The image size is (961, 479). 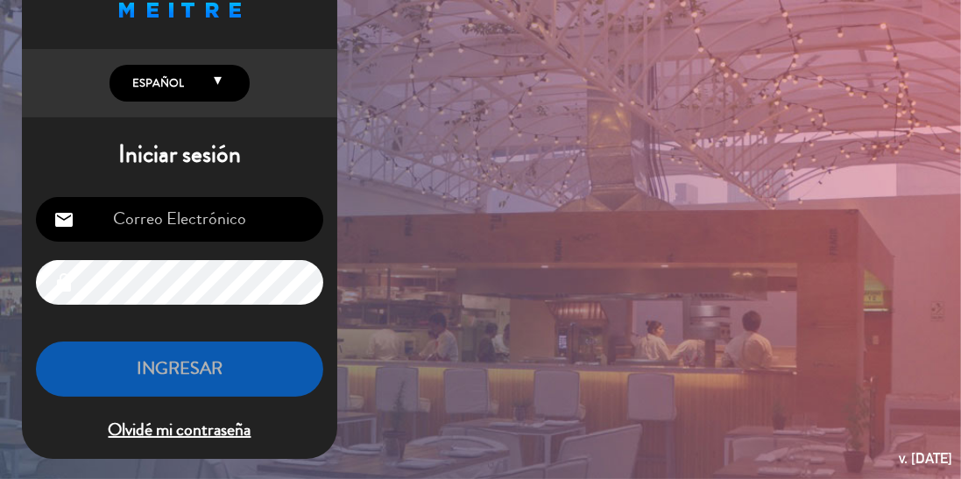 What do you see at coordinates (64, 283) in the screenshot?
I see `i: lock` at bounding box center [64, 283].